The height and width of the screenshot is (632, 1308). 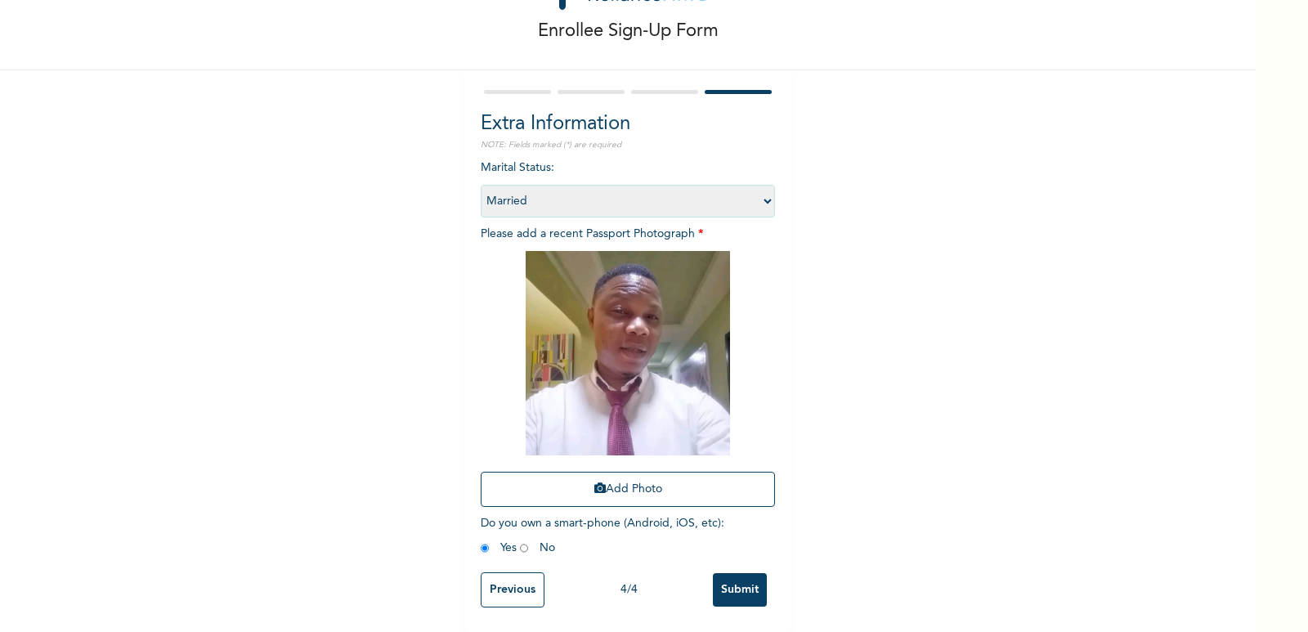 What do you see at coordinates (512, 589) in the screenshot?
I see `input: Previous` at bounding box center [512, 589].